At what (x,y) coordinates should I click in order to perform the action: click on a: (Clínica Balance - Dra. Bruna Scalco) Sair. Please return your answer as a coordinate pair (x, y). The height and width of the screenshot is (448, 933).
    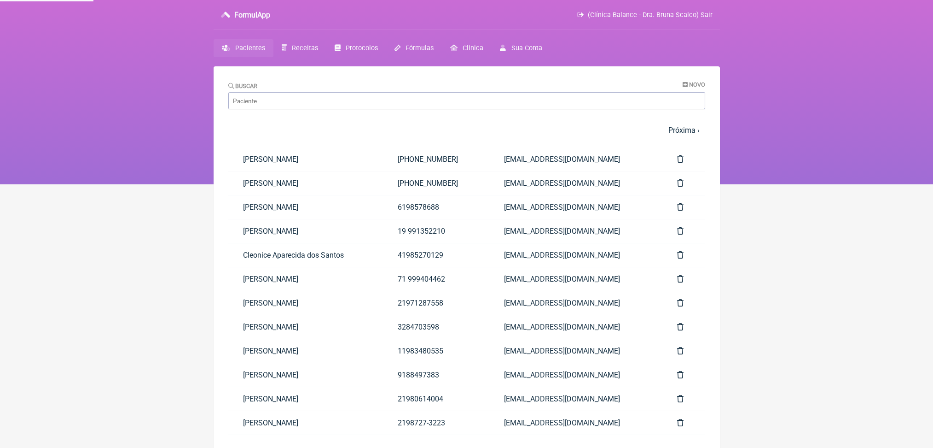
    Looking at the image, I should click on (645, 15).